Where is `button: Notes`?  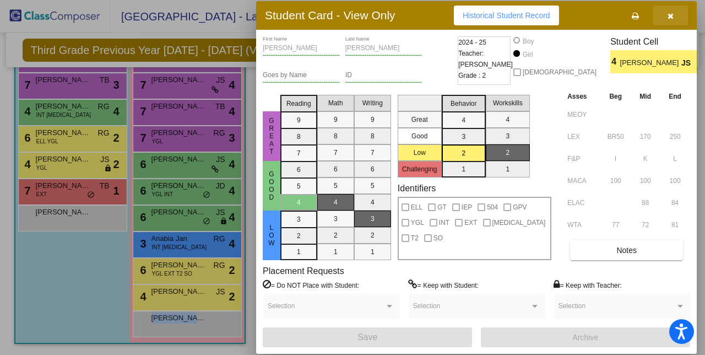
button: Notes is located at coordinates (626, 250).